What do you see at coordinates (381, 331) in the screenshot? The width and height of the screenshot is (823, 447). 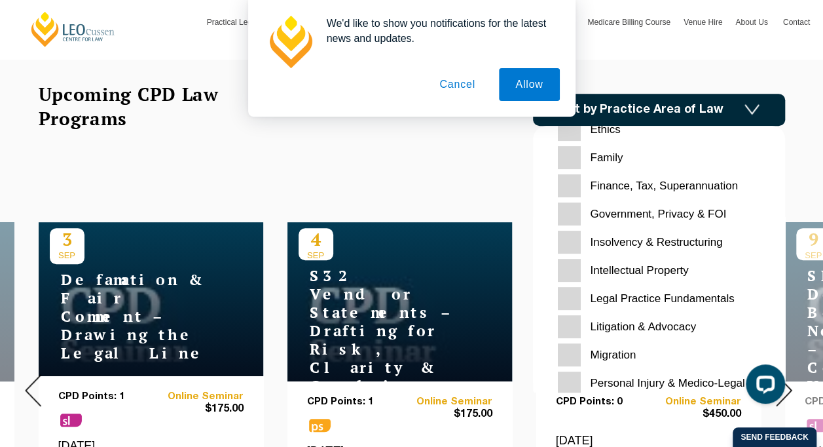 I see `h4: S32 Vendor Statements – Drafting for Risk, Clarity & Compliance` at bounding box center [381, 331].